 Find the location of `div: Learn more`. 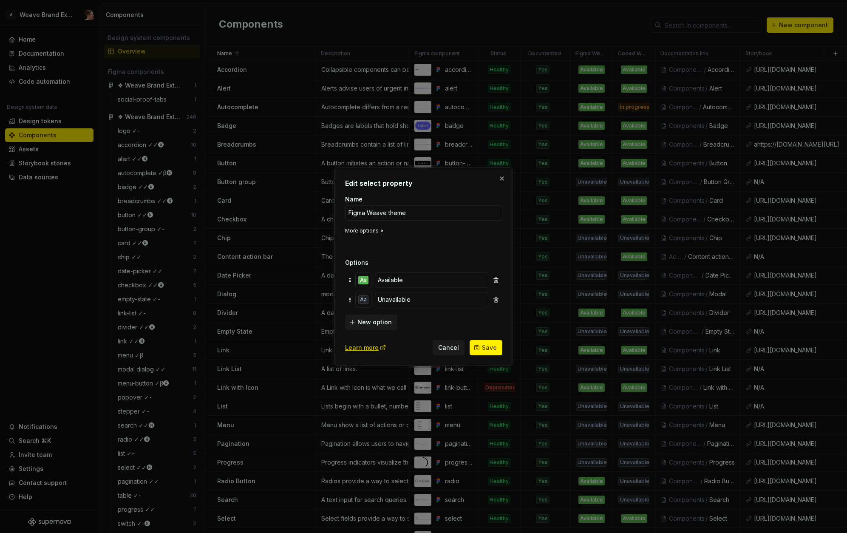

div: Learn more is located at coordinates (365, 347).